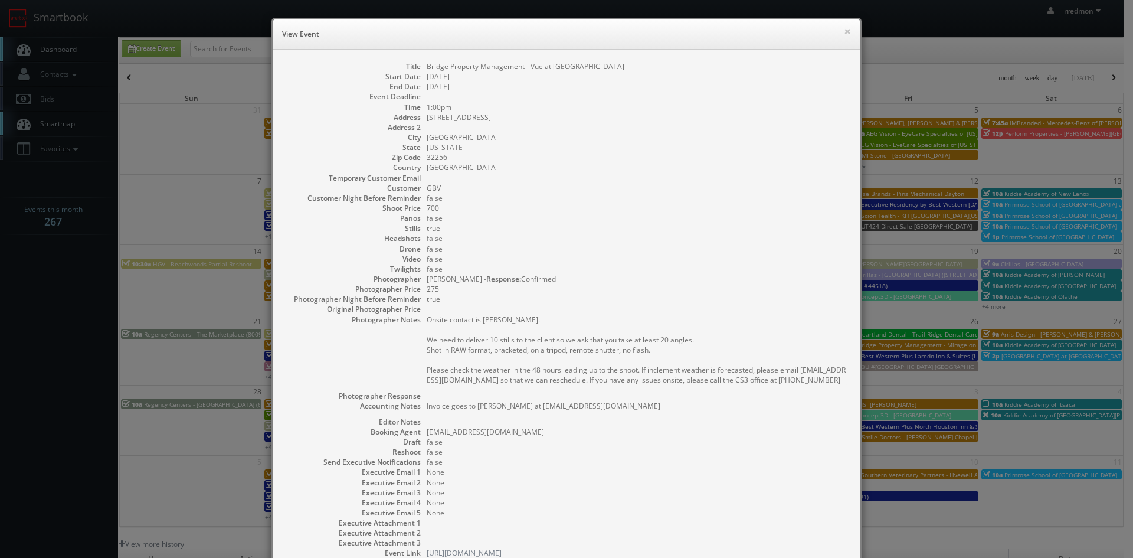 The image size is (1133, 558). Describe the element at coordinates (353, 157) in the screenshot. I see `dt: Zip Code` at that location.